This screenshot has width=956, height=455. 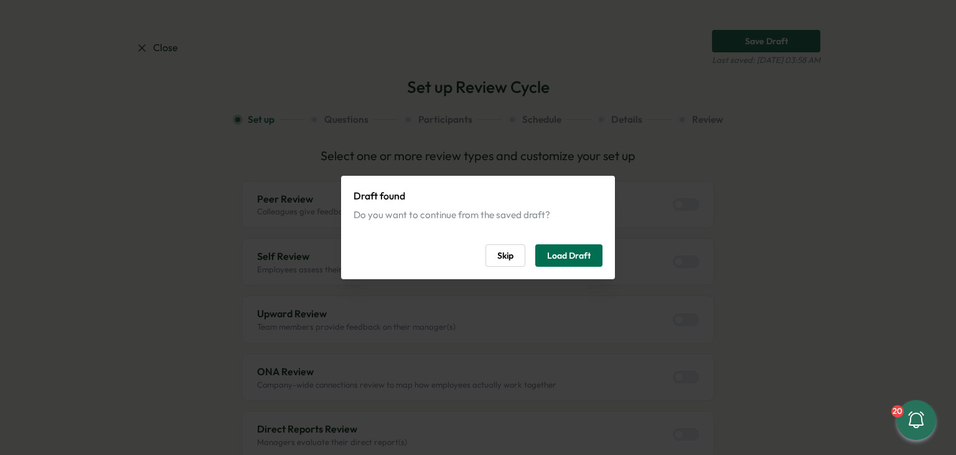 What do you see at coordinates (478, 196) in the screenshot?
I see `p: Draft found` at bounding box center [478, 196].